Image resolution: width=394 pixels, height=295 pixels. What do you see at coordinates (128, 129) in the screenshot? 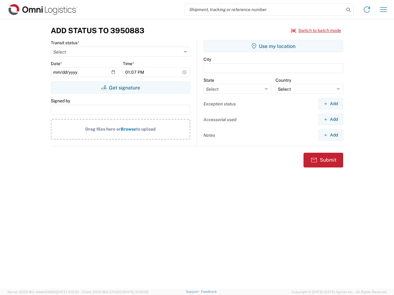
I see `span: Browse` at bounding box center [128, 129].